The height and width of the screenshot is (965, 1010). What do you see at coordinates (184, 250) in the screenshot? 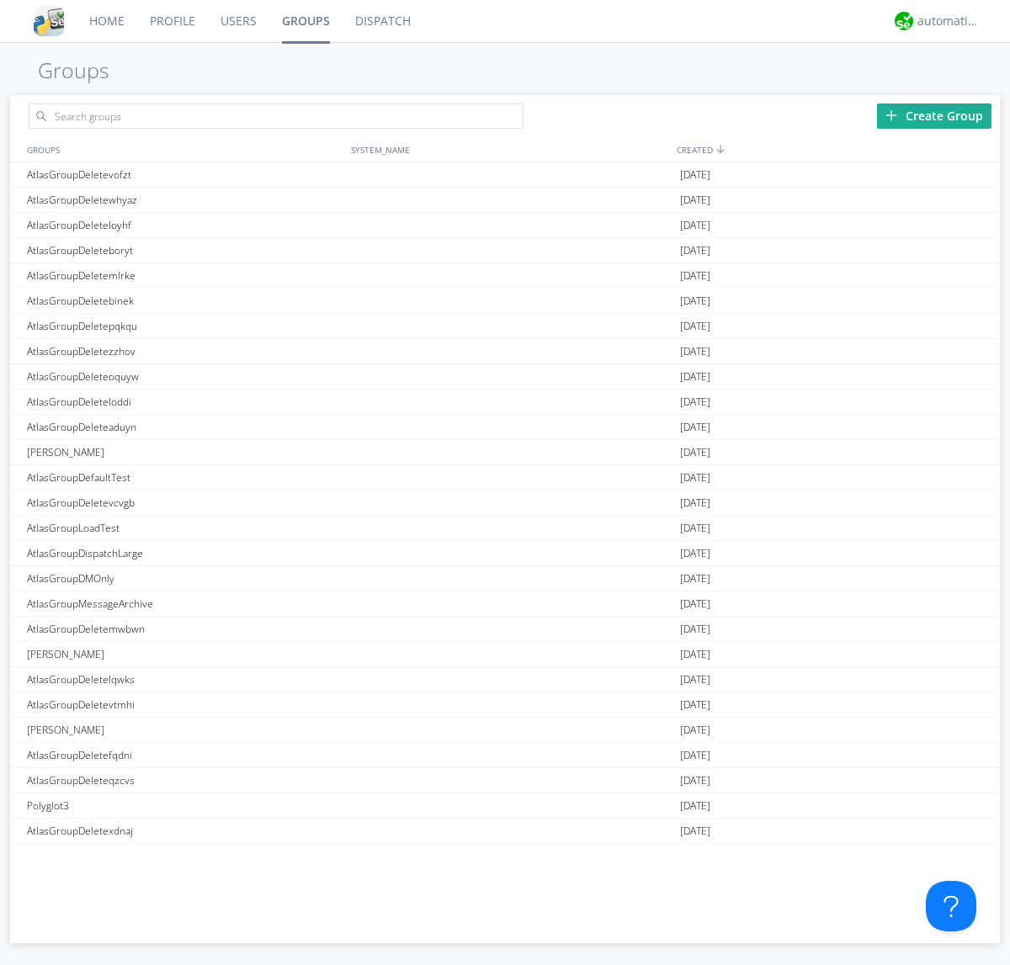
I see `div: AtlasGroupDeleteboryt` at bounding box center [184, 250].